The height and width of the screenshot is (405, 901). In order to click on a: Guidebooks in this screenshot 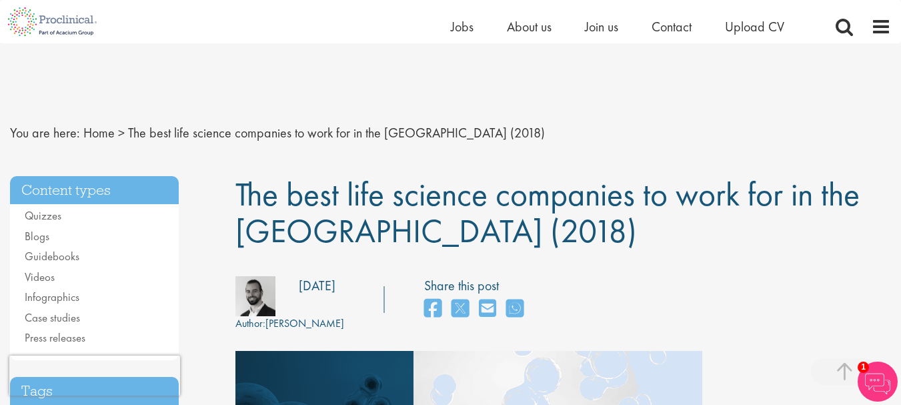, I will do `click(52, 256)`.